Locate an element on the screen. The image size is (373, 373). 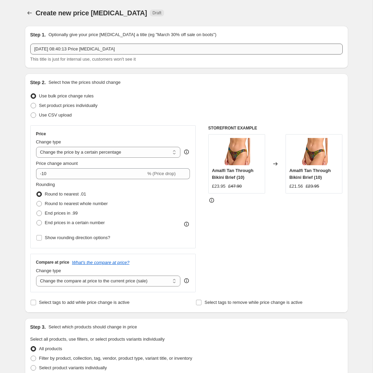
span: Use bulk price change rules is located at coordinates (66, 96).